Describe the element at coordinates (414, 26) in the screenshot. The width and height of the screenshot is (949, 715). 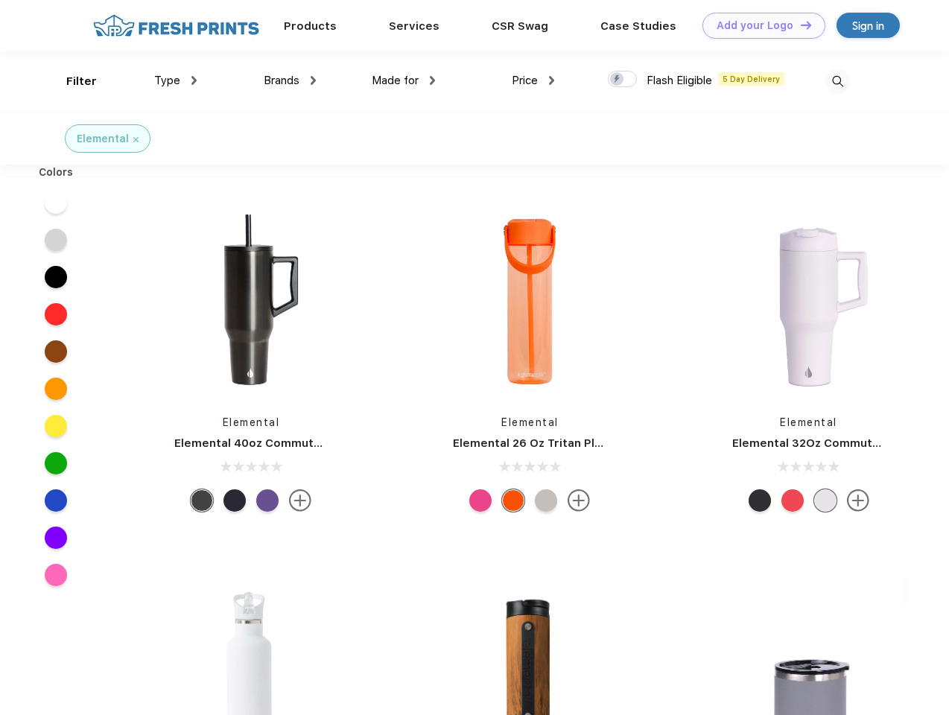
I see `a: Services` at that location.